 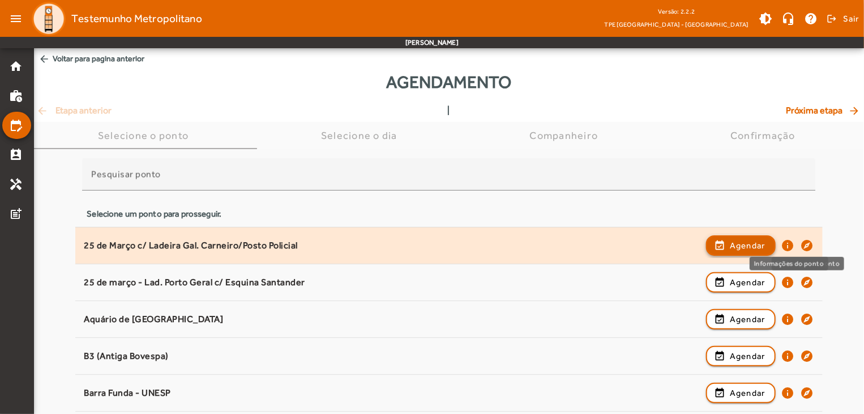 I want to click on span: Testemunho Metropolitano, so click(x=137, y=19).